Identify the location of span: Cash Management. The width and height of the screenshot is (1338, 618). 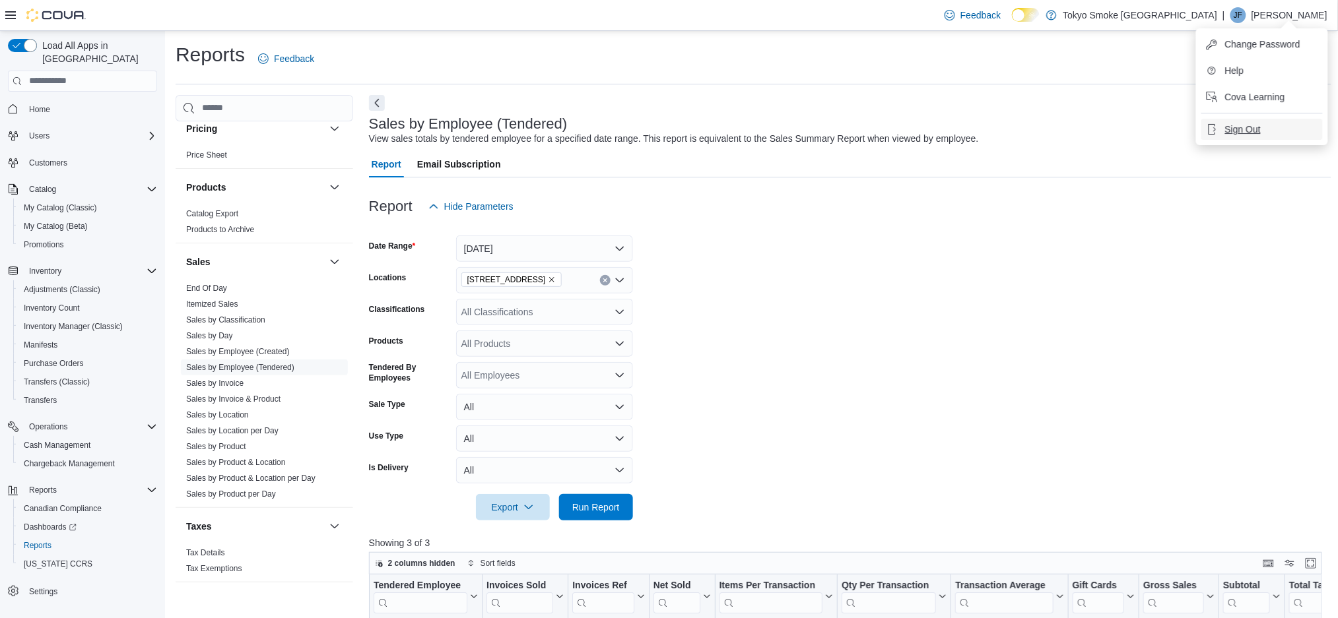
(88, 446).